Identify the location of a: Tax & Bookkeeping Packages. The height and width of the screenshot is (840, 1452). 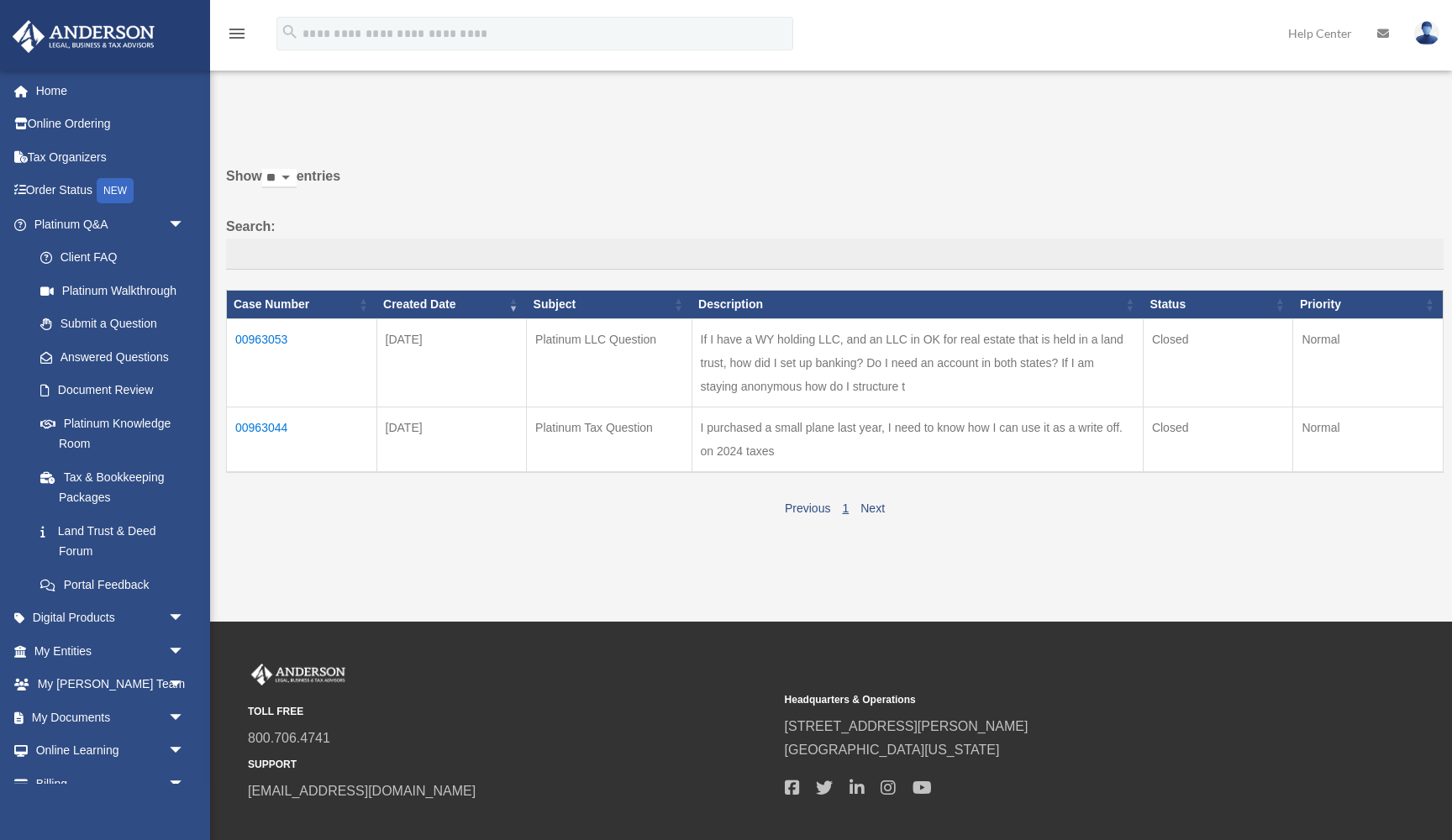
(113, 487).